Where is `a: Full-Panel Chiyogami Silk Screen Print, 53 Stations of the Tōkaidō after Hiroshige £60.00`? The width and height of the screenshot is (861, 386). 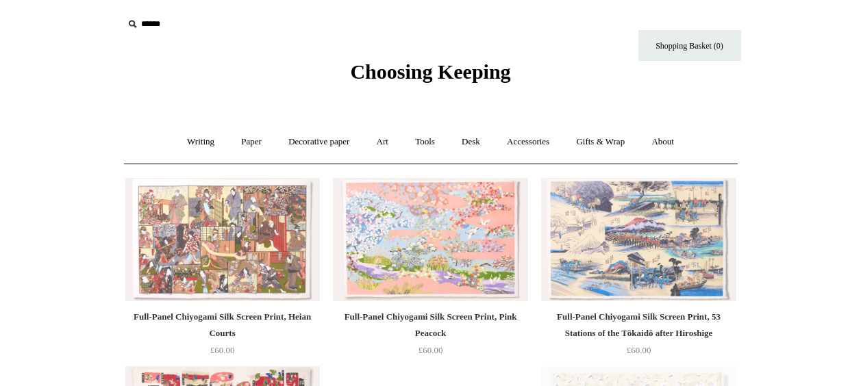 a: Full-Panel Chiyogami Silk Screen Print, 53 Stations of the Tōkaidō after Hiroshige £60.00 is located at coordinates (638, 337).